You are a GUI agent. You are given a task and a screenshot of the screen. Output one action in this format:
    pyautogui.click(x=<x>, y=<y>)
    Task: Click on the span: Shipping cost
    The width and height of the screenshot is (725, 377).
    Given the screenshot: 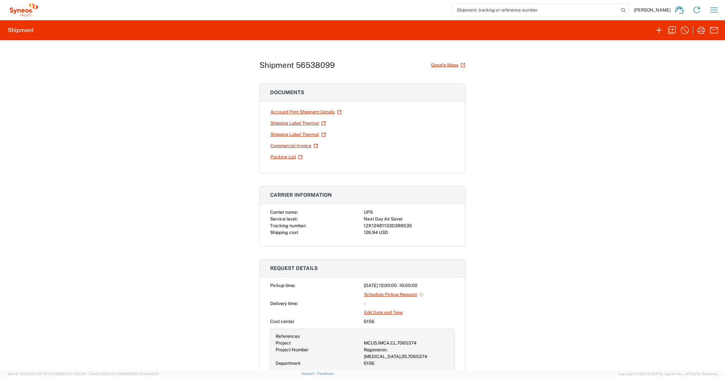 What is the action you would take?
    pyautogui.click(x=284, y=233)
    